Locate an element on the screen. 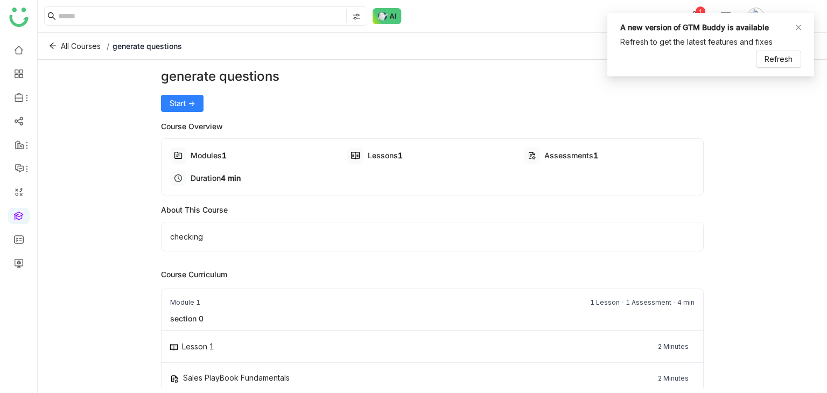 The height and width of the screenshot is (393, 827). div: Lesson 1 is located at coordinates (198, 346).